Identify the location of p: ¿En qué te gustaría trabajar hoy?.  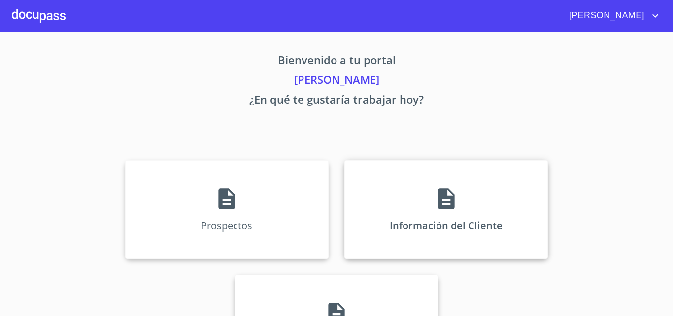
(337, 101).